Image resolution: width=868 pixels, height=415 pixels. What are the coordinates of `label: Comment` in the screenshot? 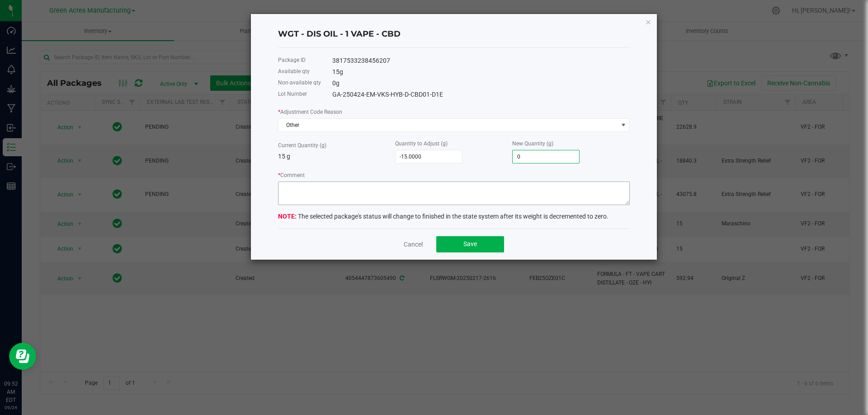 It's located at (291, 175).